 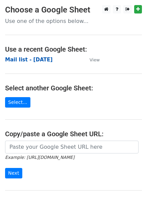 I want to click on h3: Choose a Google Sheet, so click(x=73, y=10).